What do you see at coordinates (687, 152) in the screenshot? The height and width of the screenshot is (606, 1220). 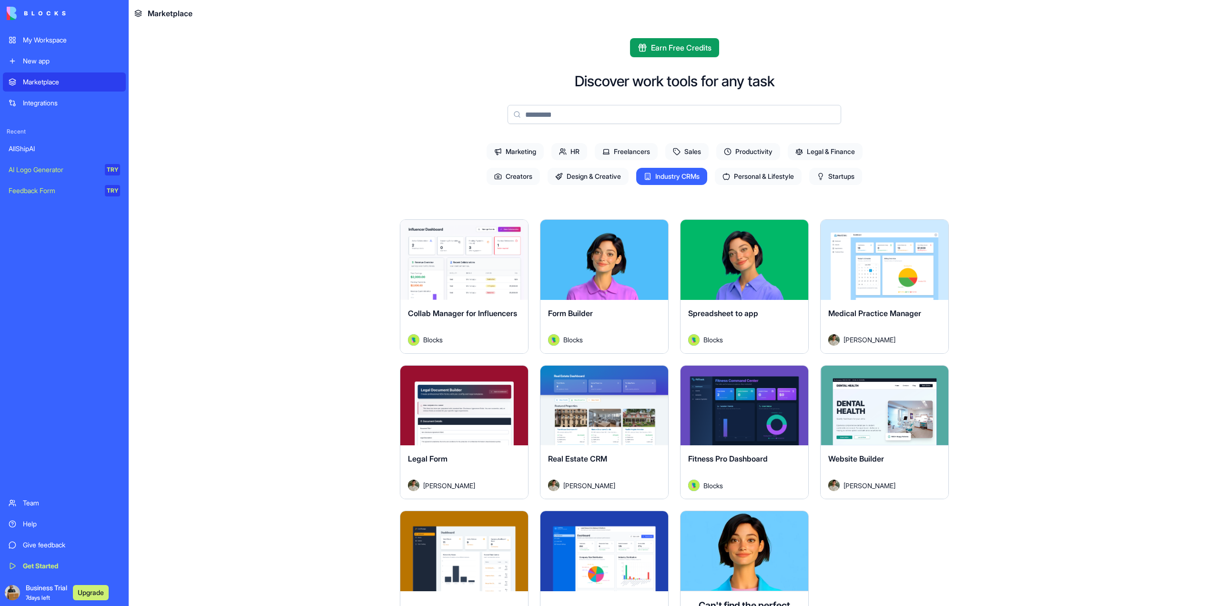 I see `span: Sales` at bounding box center [687, 152].